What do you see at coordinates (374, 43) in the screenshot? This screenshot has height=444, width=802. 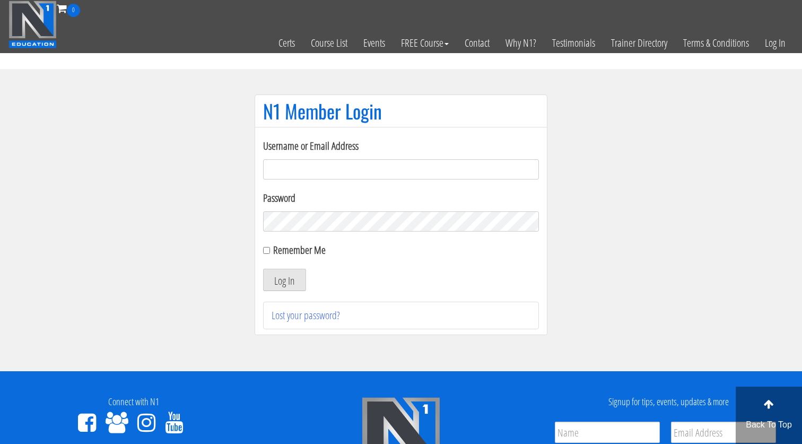 I see `a: Events` at bounding box center [374, 43].